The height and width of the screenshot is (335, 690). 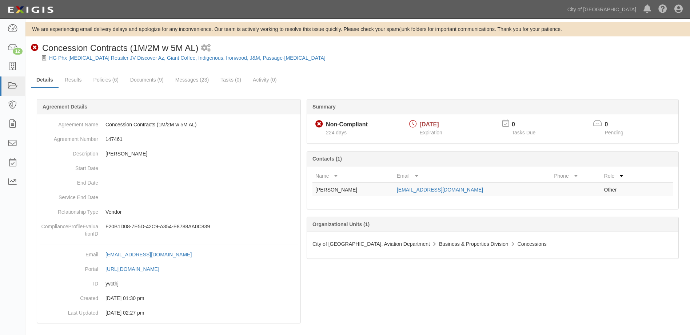 I want to click on a: Documents (9), so click(x=147, y=80).